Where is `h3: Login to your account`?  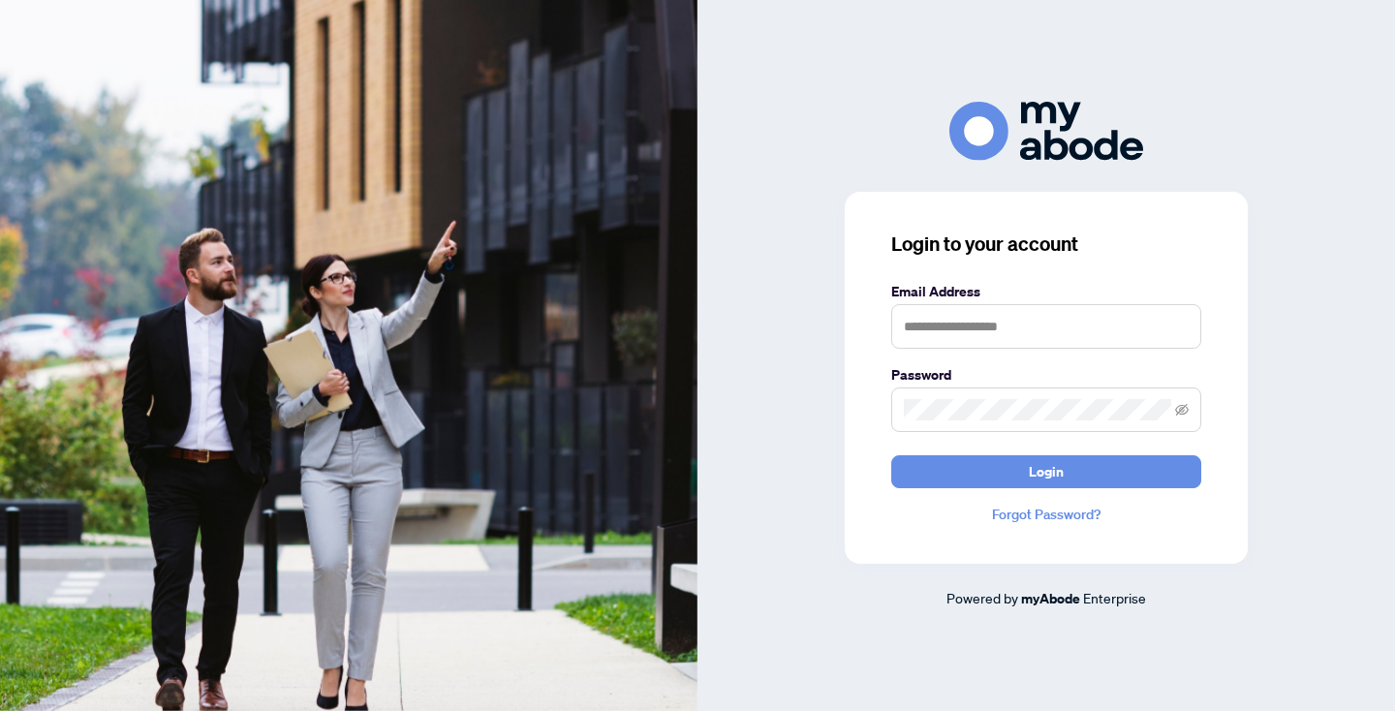
h3: Login to your account is located at coordinates (1046, 244).